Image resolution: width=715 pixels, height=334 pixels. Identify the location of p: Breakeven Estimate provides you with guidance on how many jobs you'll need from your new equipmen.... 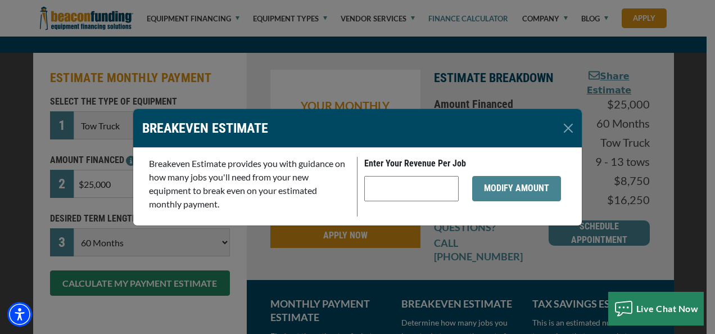
(250, 184).